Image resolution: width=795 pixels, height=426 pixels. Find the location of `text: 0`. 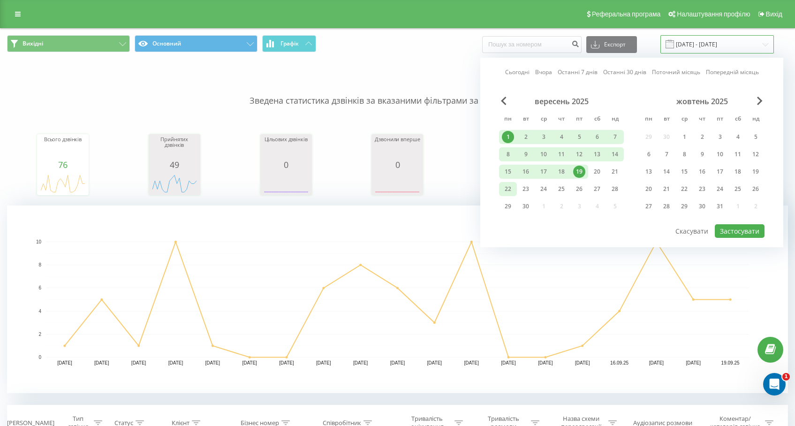

text: 0 is located at coordinates (40, 357).